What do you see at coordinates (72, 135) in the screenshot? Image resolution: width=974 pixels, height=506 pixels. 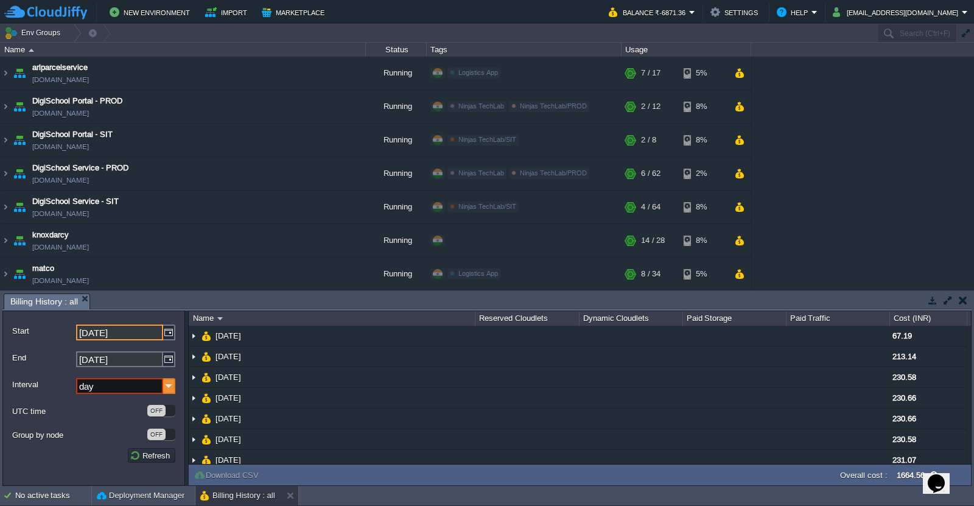 I see `a: DigiSchool Portal - SIT` at bounding box center [72, 135].